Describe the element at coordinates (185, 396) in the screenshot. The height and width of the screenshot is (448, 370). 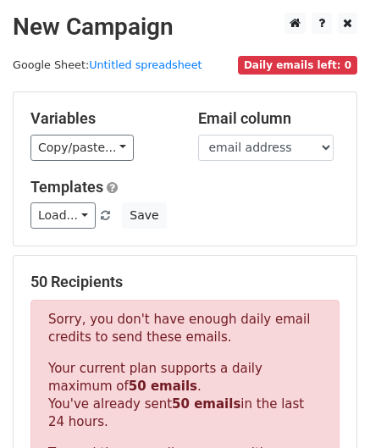
I see `p: Your current plan supports a daily maximum of . You've already sent in the last 24 hours.` at that location.